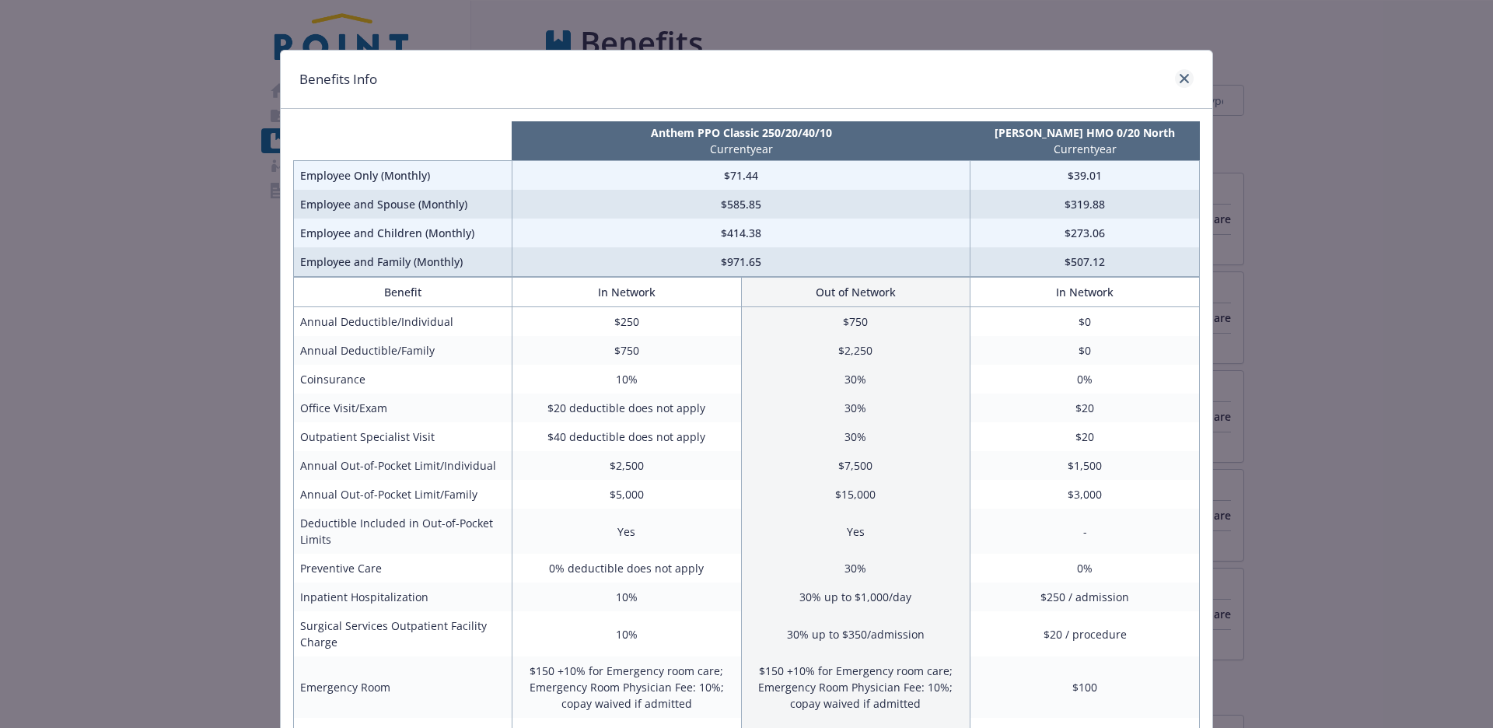 The height and width of the screenshot is (728, 1493). I want to click on td: $273.06, so click(1085, 232).